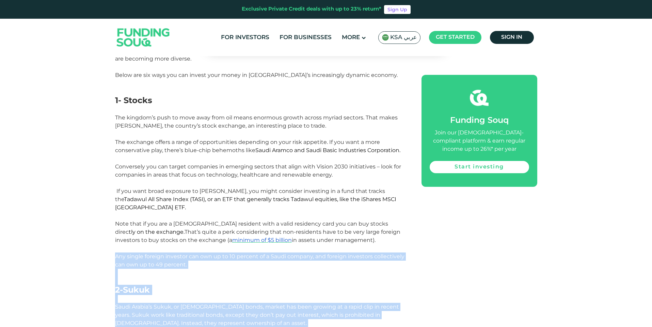  What do you see at coordinates (305, 37) in the screenshot?
I see `a: For Businesses` at bounding box center [305, 37].